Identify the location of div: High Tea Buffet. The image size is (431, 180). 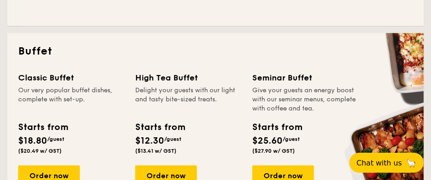
(188, 78).